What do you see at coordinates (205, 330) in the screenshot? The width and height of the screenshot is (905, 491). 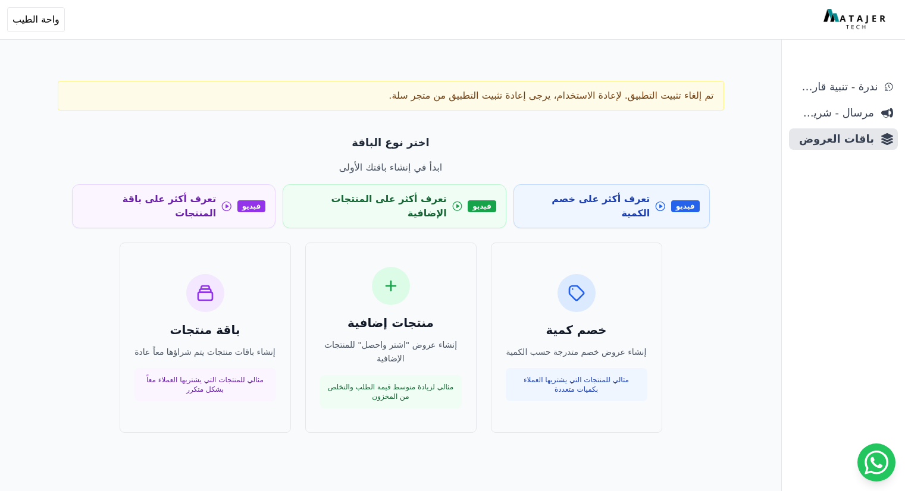 I see `h3: باقة منتجات` at bounding box center [205, 330].